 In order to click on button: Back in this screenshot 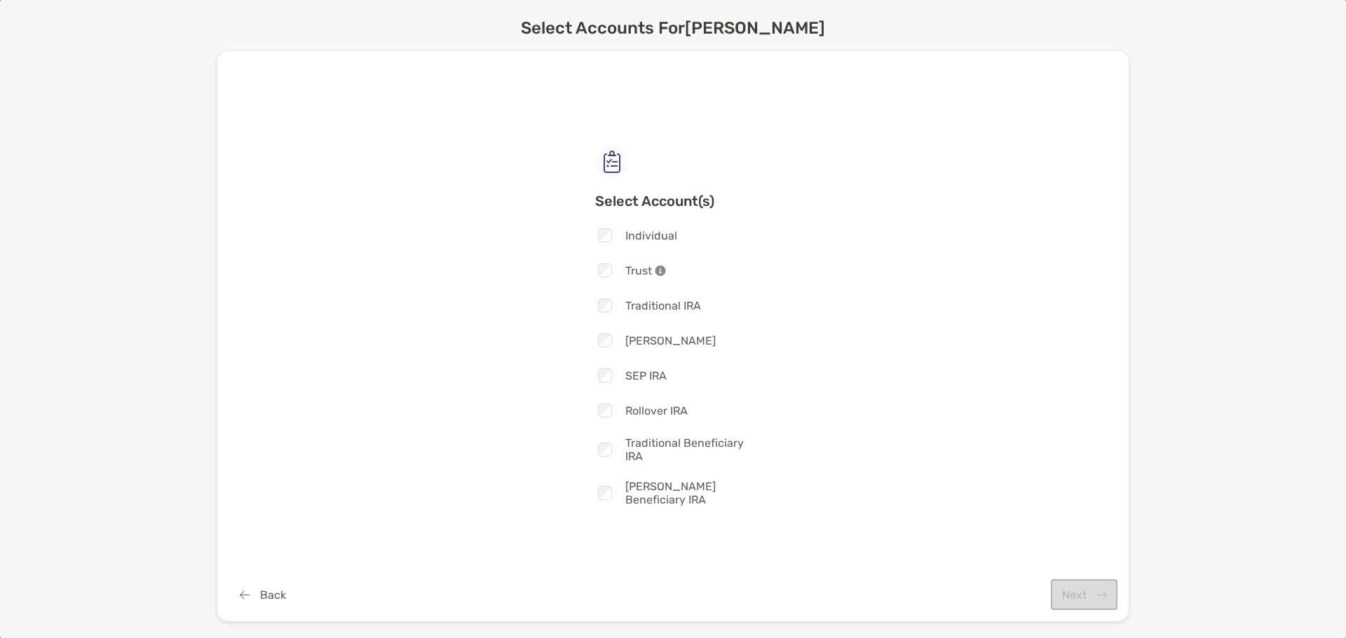, I will do `click(262, 595)`.